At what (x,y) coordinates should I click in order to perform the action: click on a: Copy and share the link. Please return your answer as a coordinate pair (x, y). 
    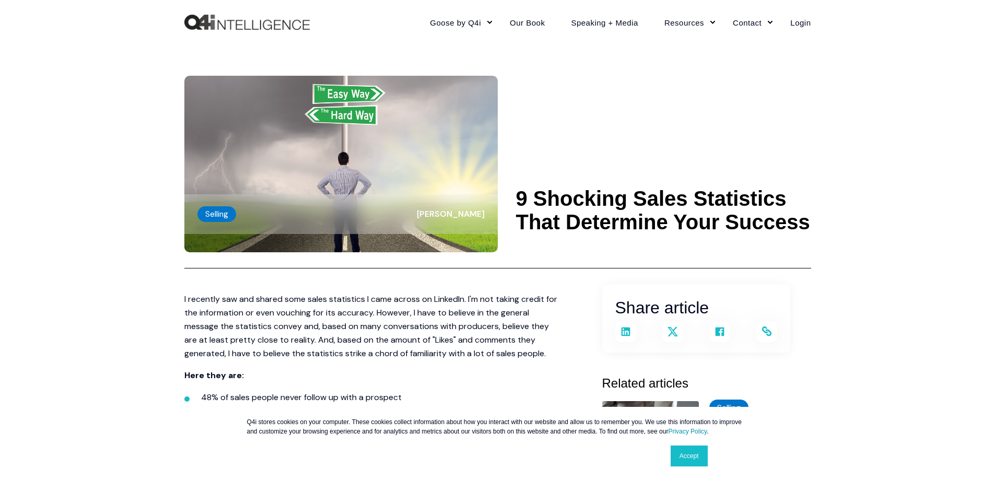
    Looking at the image, I should click on (767, 332).